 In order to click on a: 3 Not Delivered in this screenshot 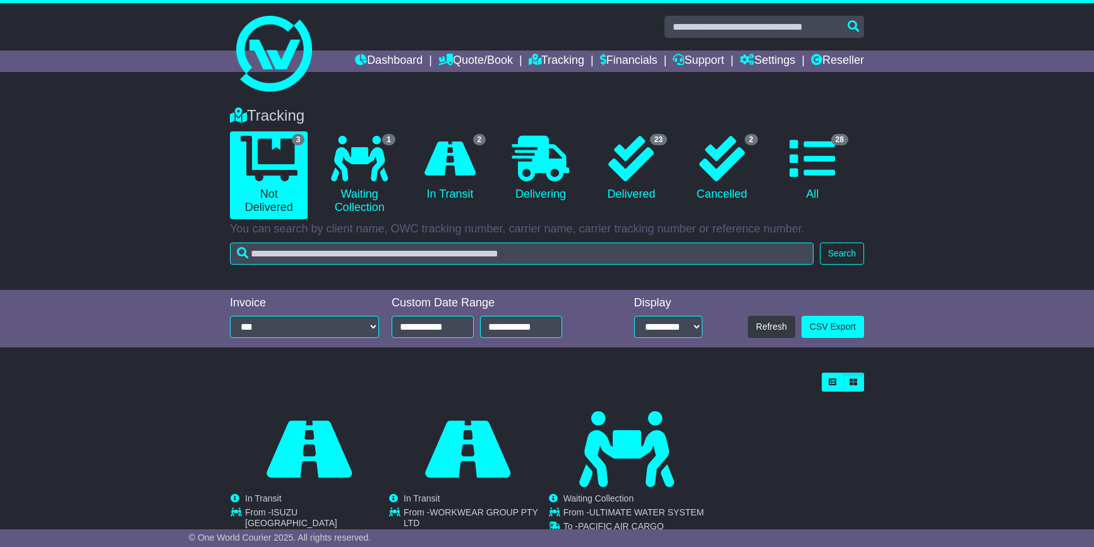, I will do `click(268, 175)`.